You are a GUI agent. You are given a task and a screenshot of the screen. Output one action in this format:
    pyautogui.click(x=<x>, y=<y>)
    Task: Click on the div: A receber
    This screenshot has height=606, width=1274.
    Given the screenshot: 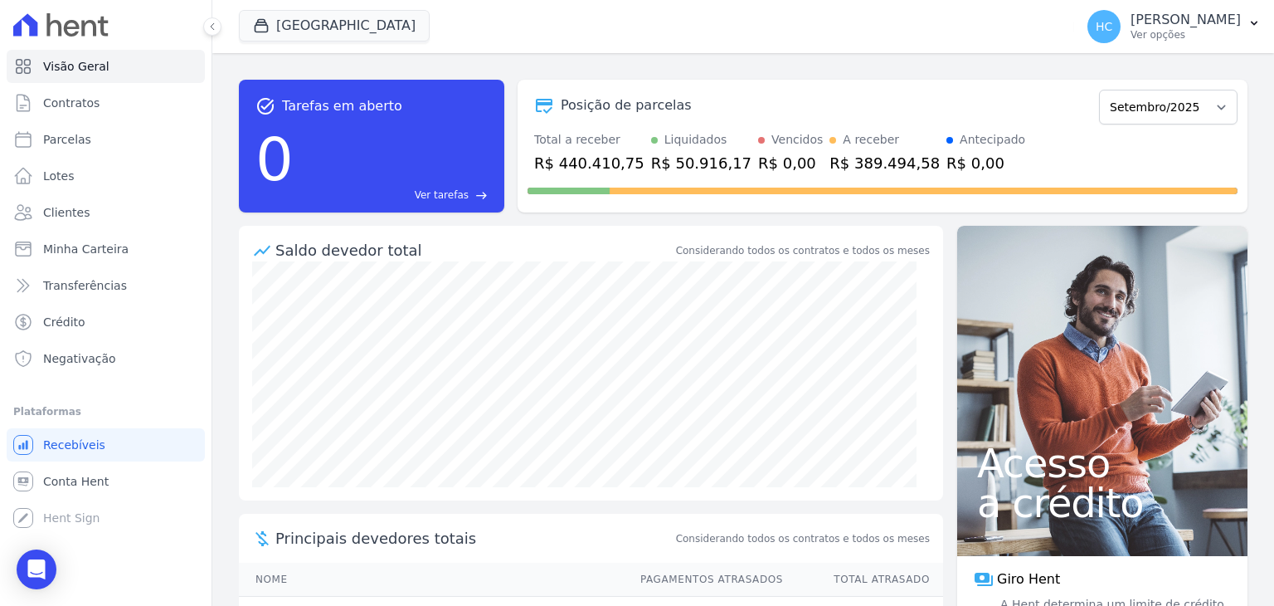 What is the action you would take?
    pyautogui.click(x=871, y=139)
    